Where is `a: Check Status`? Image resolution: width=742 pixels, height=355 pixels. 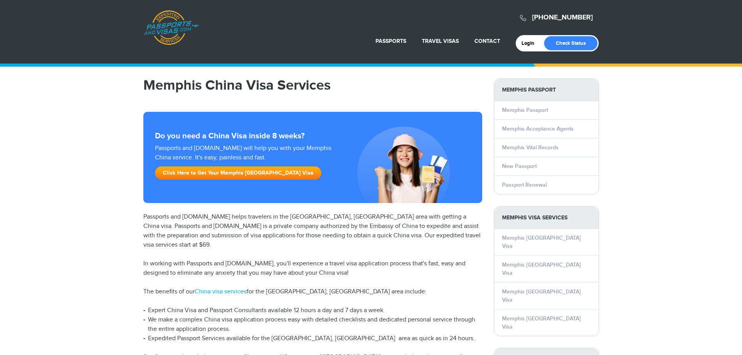
a: Check Status is located at coordinates (571, 43).